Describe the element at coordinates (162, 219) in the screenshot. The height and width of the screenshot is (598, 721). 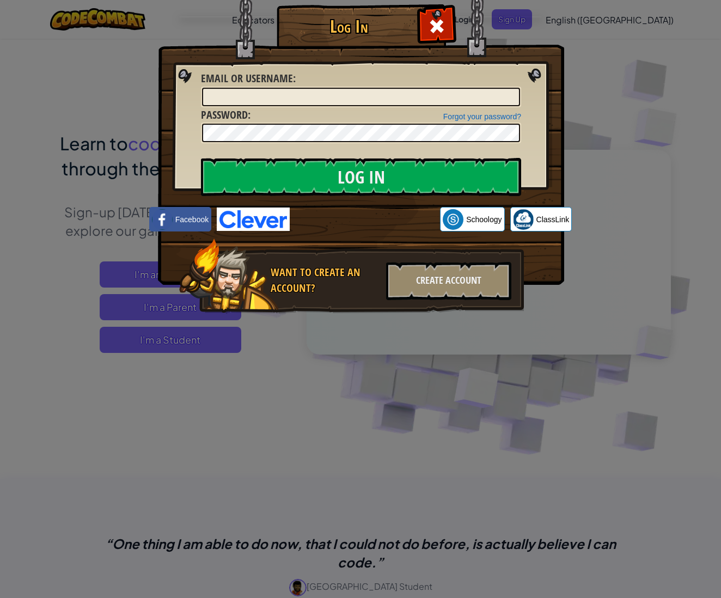
I see `img: facebook_small.png` at that location.